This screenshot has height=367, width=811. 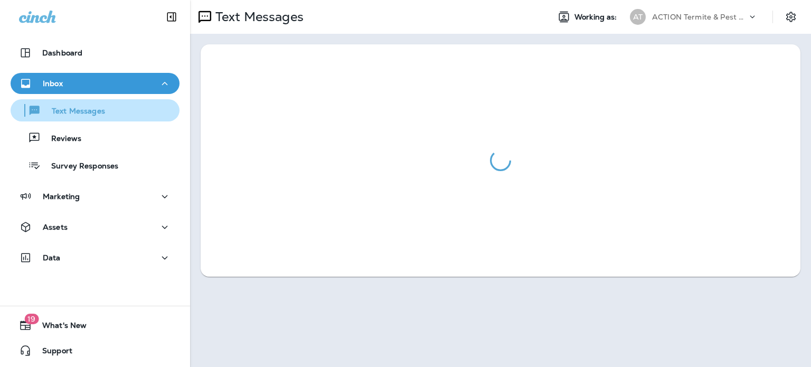 What do you see at coordinates (699, 17) in the screenshot?
I see `p: ACTION Termite & Pest Control` at bounding box center [699, 17].